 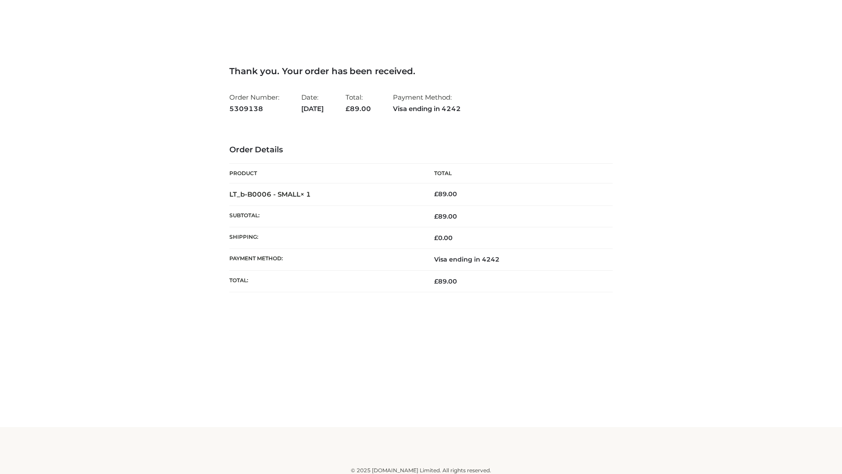 What do you see at coordinates (358, 103) in the screenshot?
I see `li: Total:` at bounding box center [358, 103].